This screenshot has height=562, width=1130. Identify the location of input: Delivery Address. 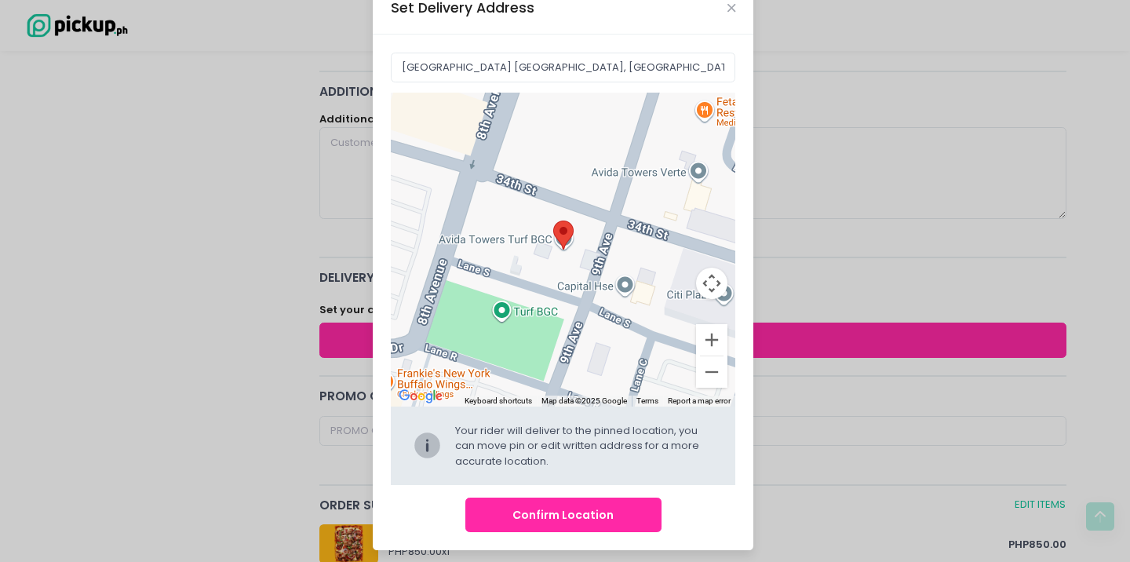
(564, 68).